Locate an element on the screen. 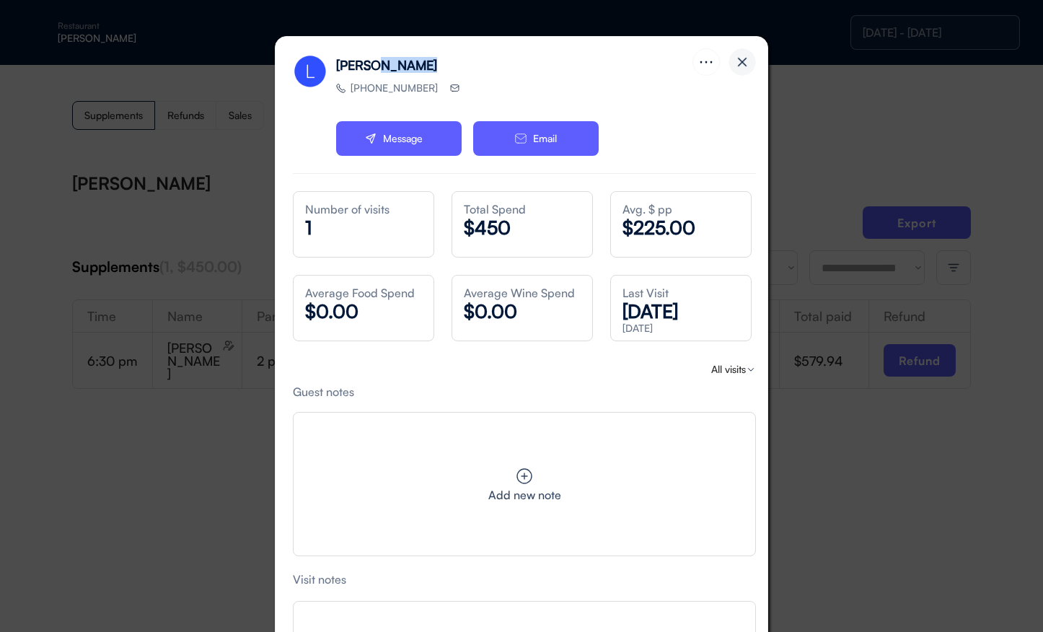 Image resolution: width=1043 pixels, height=632 pixels. div: Add new note is located at coordinates (524, 495).